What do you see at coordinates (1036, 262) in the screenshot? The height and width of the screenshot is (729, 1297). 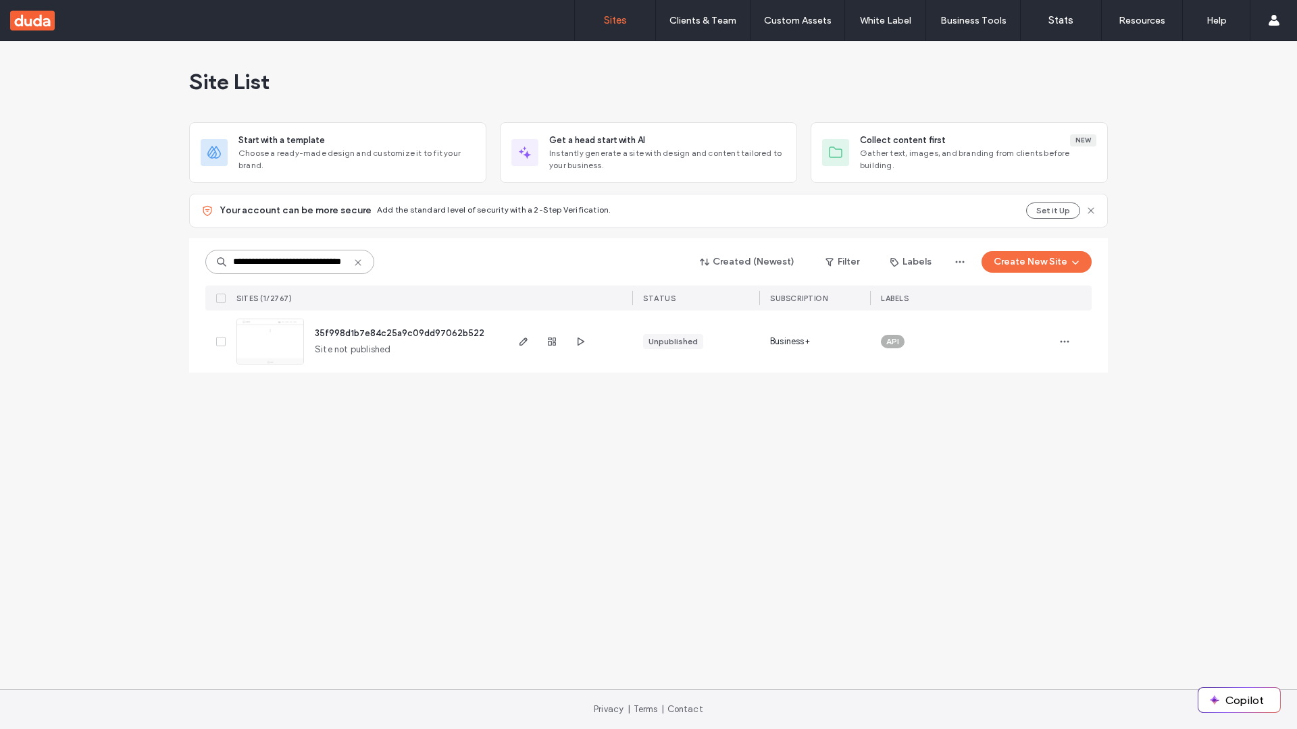 I see `button: Create New Site` at bounding box center [1036, 262].